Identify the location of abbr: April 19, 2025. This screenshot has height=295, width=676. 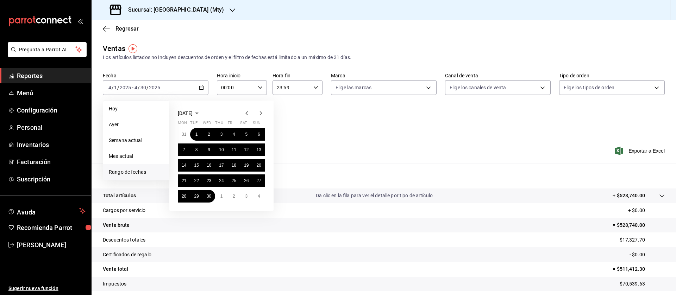
(246, 165).